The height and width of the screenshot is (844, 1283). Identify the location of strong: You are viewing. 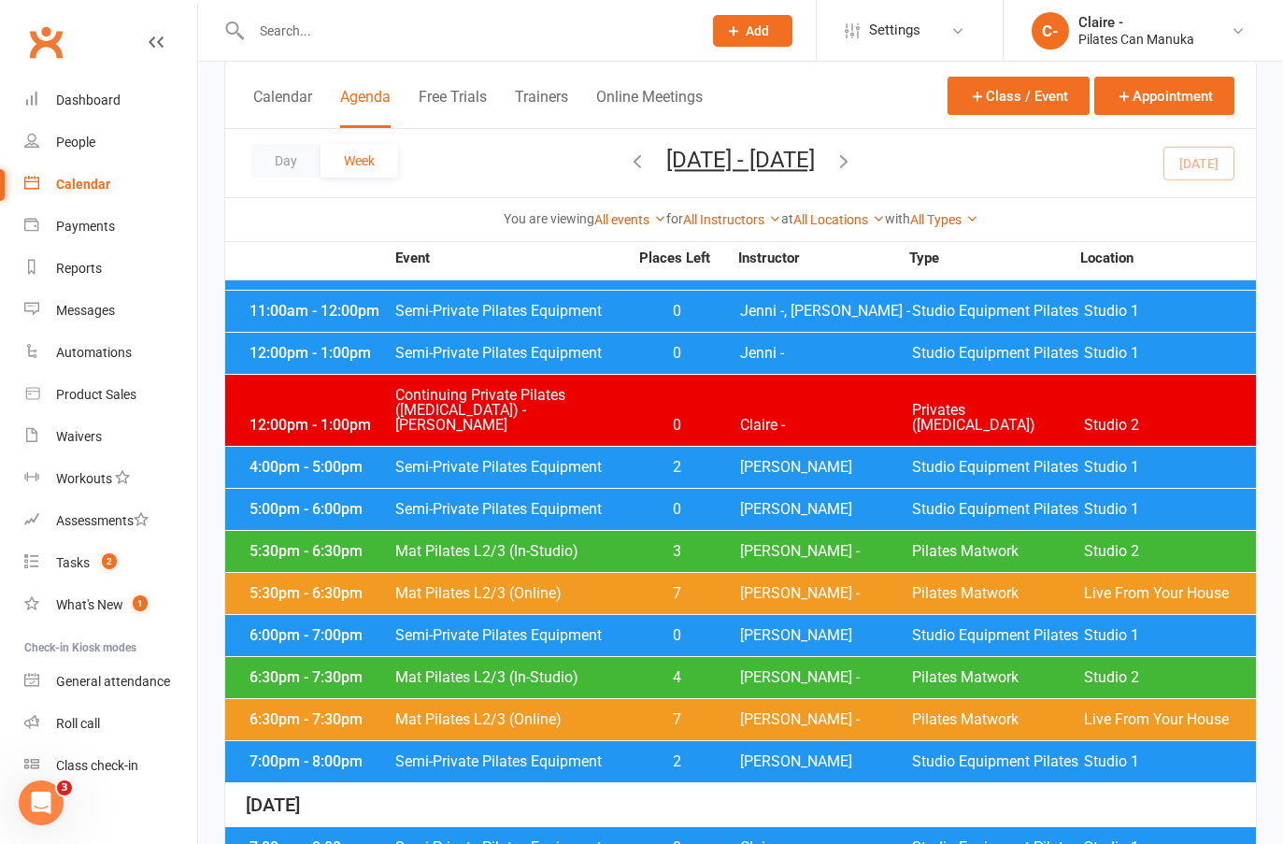
(549, 219).